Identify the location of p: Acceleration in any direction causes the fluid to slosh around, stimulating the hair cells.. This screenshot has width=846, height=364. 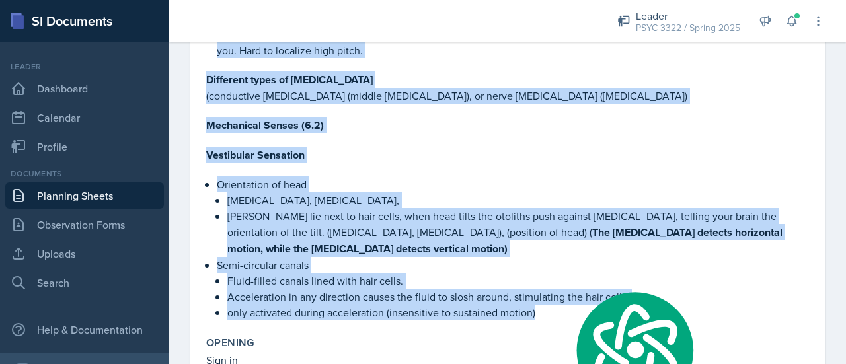
(518, 297).